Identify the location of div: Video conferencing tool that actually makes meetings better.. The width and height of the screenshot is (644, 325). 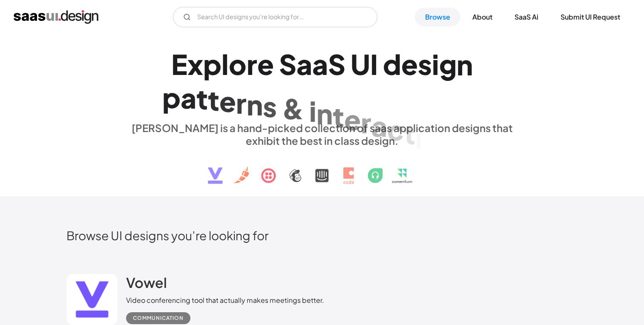
(225, 300).